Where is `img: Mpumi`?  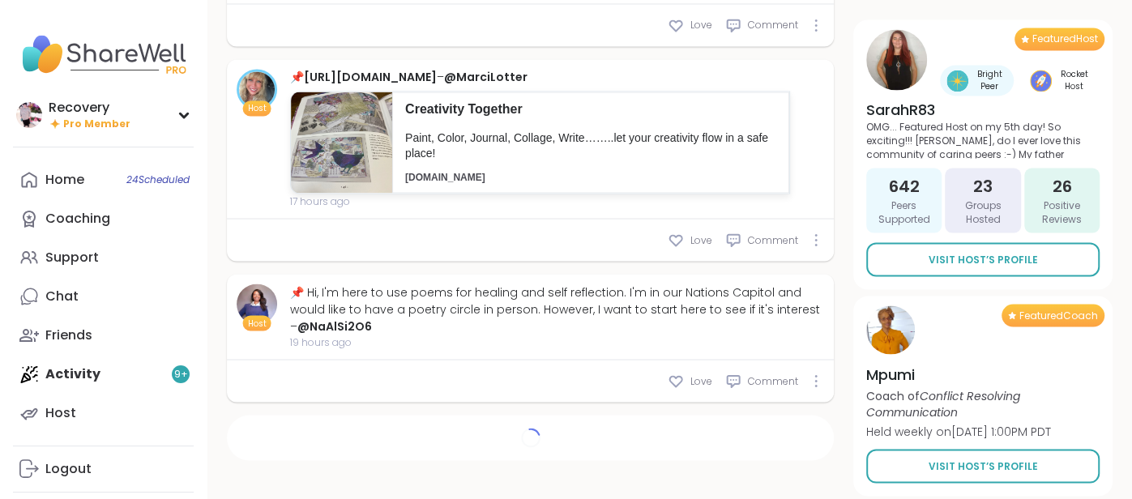 img: Mpumi is located at coordinates (891, 330).